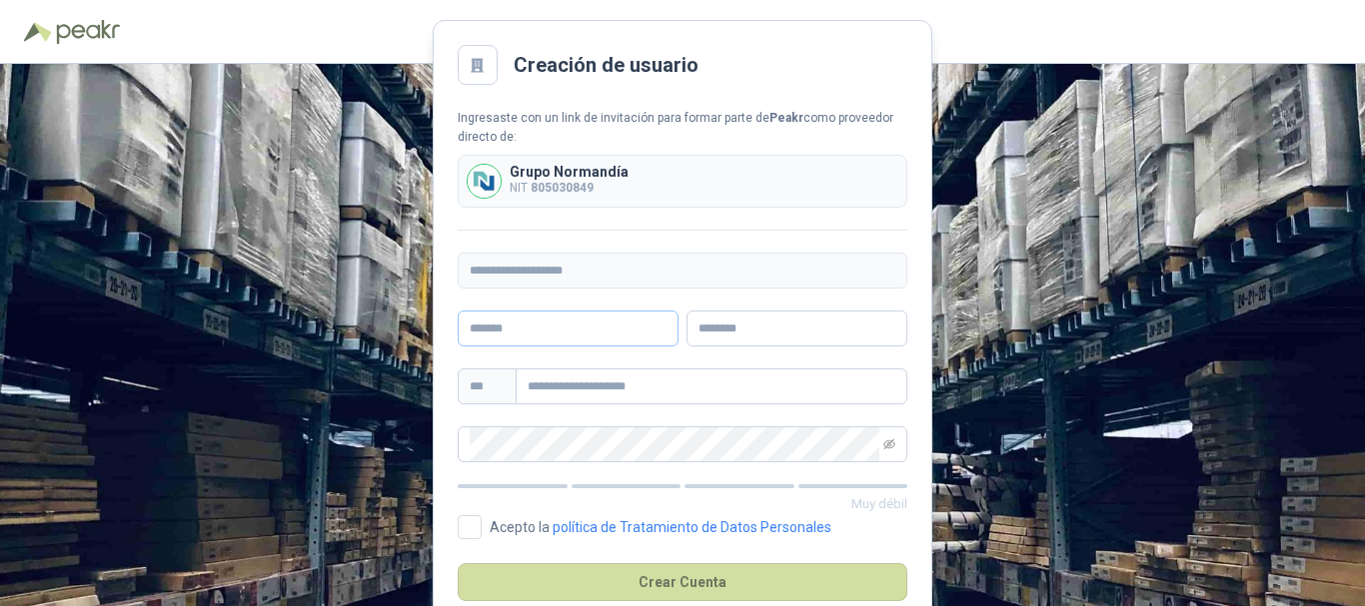 The height and width of the screenshot is (606, 1365). I want to click on img: Peakr, so click(88, 32).